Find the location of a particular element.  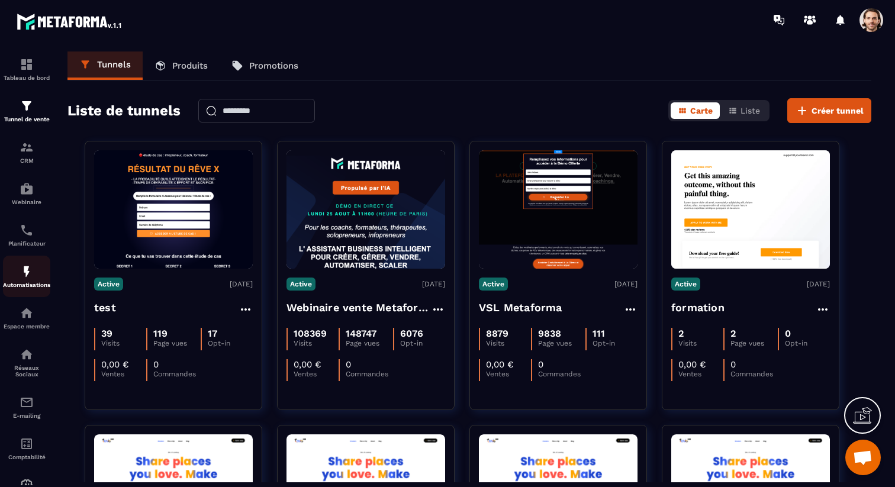

p: 148747 is located at coordinates (361, 333).